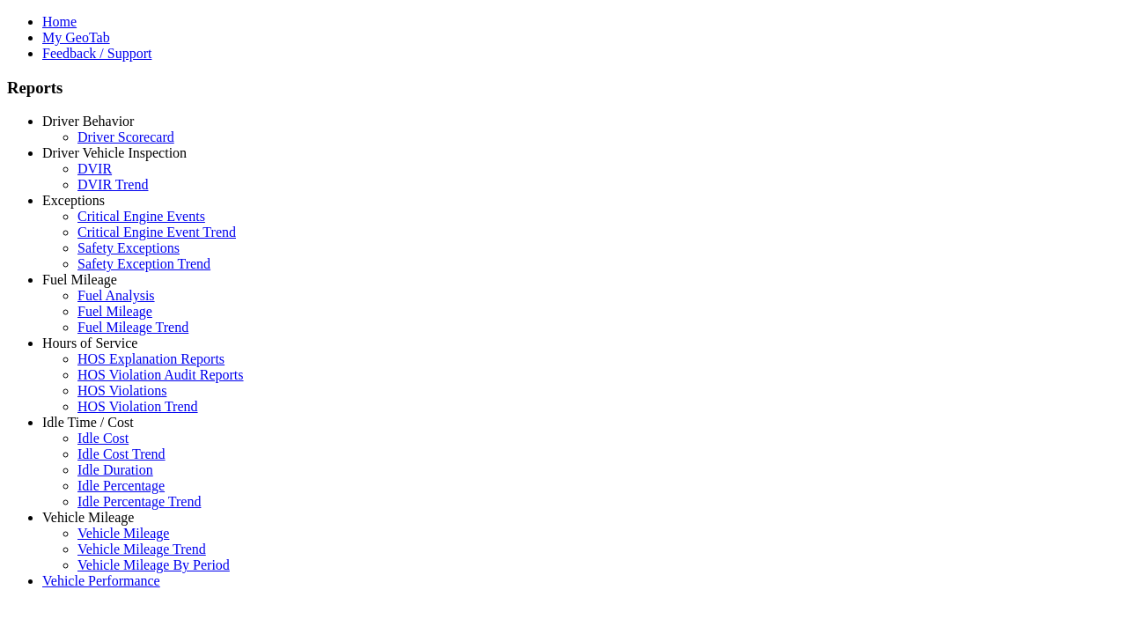  I want to click on a: Vehicle Performance, so click(101, 580).